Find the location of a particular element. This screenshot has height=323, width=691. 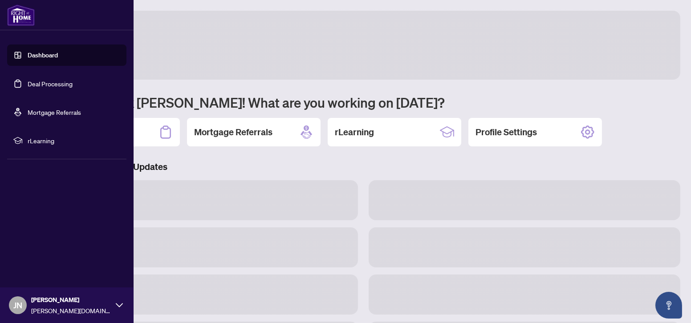

a: Deal Processing is located at coordinates (50, 84).